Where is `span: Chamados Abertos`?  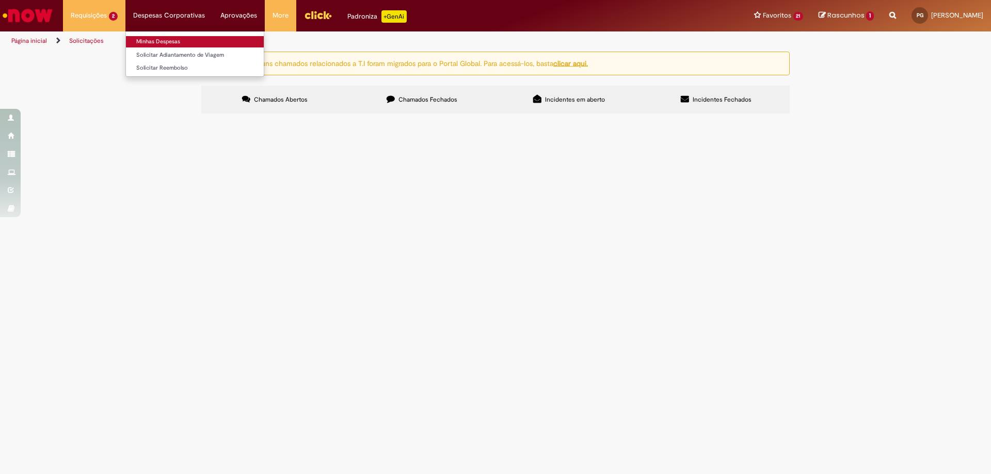
span: Chamados Abertos is located at coordinates (281, 100).